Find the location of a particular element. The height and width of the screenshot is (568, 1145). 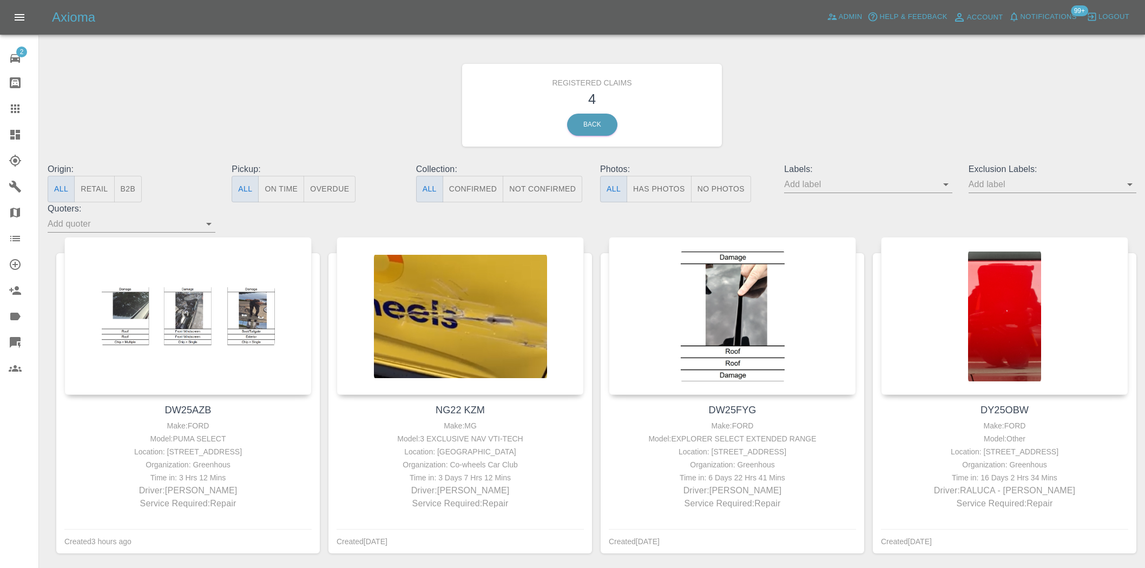

div: Model: Other is located at coordinates (1004, 439).